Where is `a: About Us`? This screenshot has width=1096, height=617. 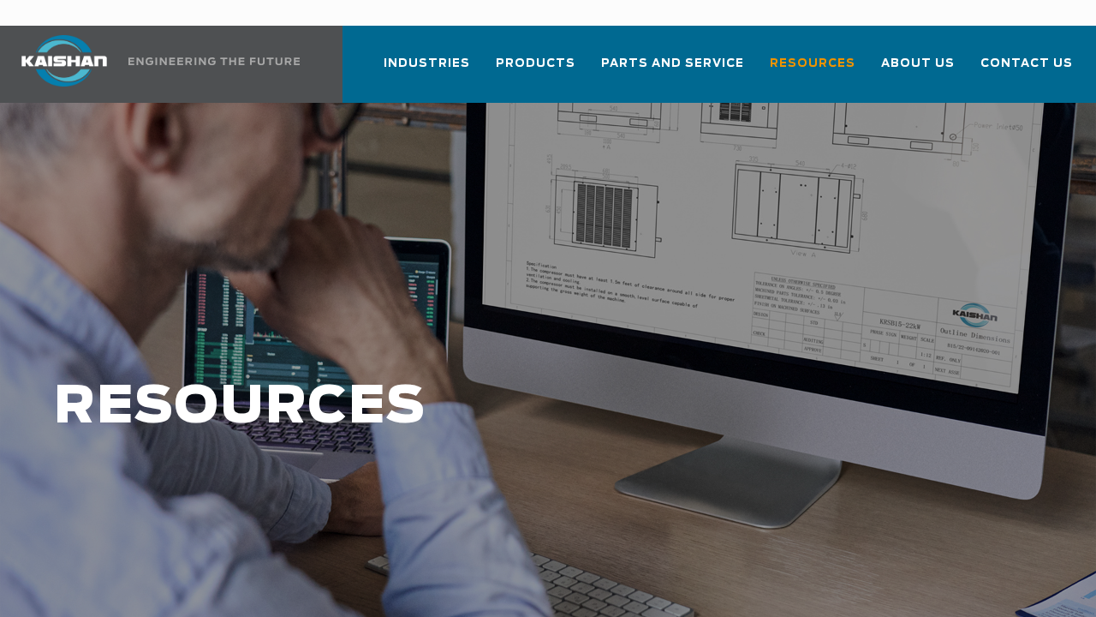 a: About Us is located at coordinates (918, 70).